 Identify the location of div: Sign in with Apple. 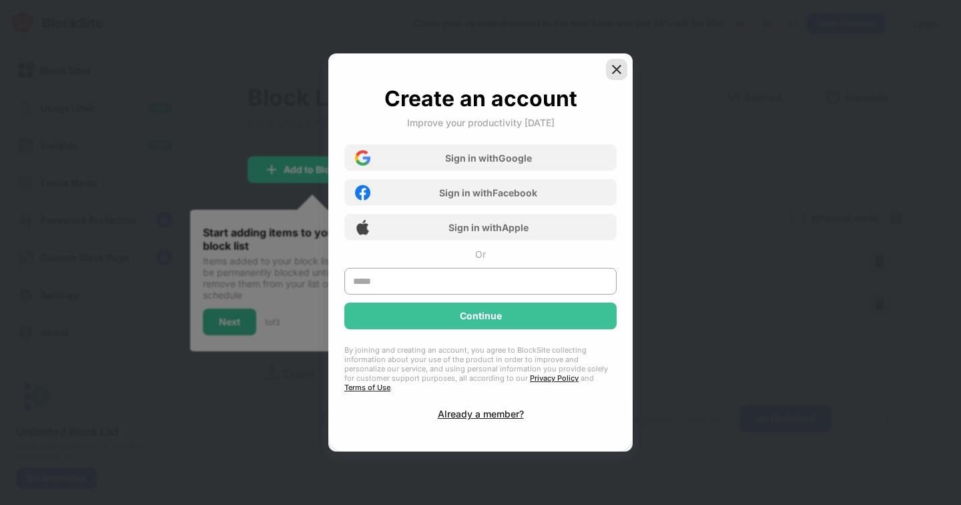
(489, 227).